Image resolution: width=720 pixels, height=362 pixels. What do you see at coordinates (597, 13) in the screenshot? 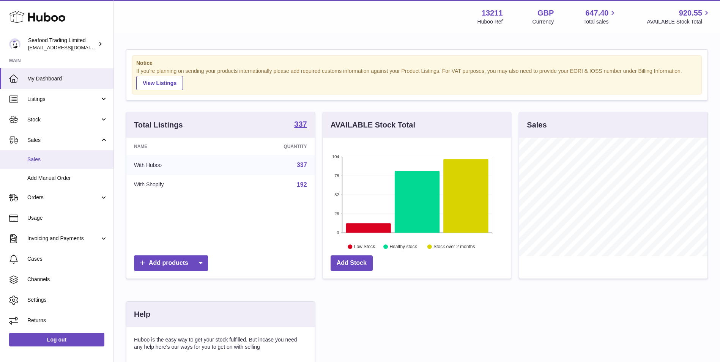
I see `span: 647.40` at bounding box center [597, 13].